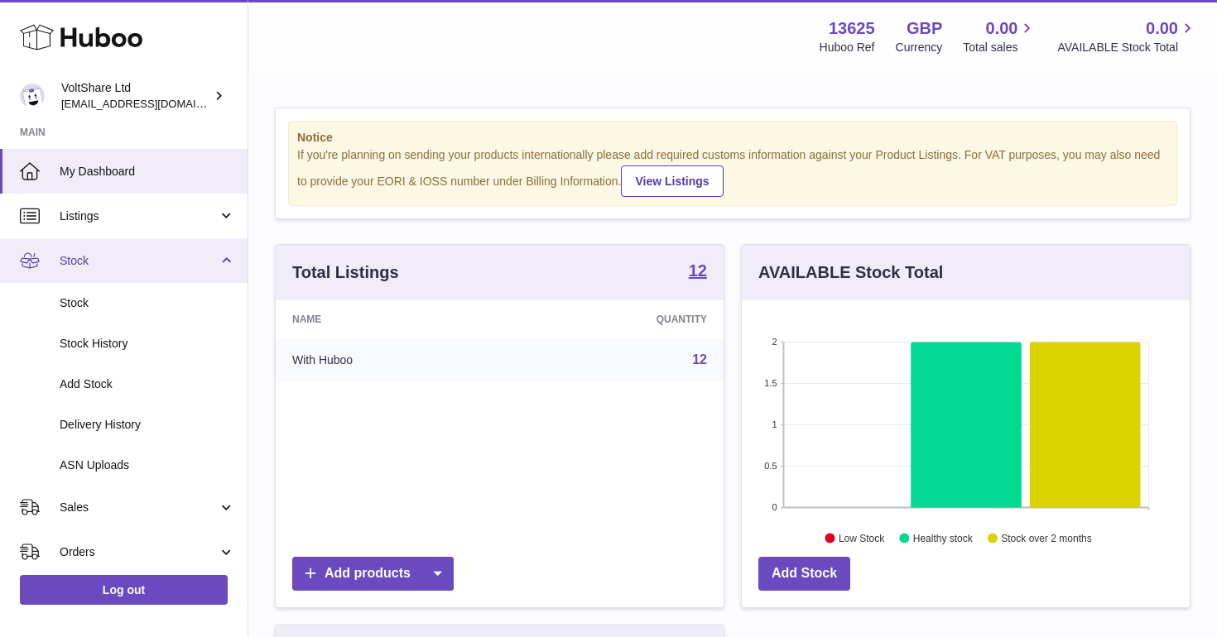 The width and height of the screenshot is (1217, 637). What do you see at coordinates (1046, 538) in the screenshot?
I see `text: Stock over 2 months` at bounding box center [1046, 538].